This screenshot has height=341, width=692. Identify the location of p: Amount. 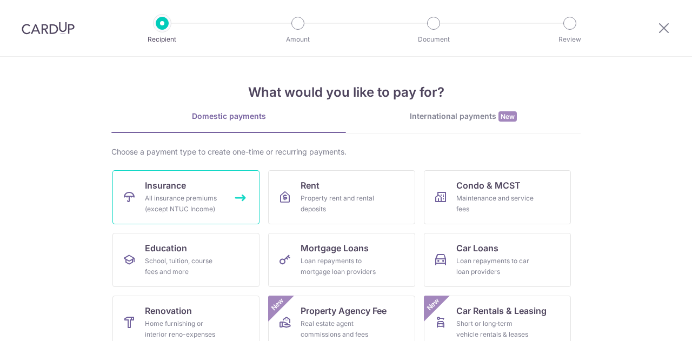
(298, 39).